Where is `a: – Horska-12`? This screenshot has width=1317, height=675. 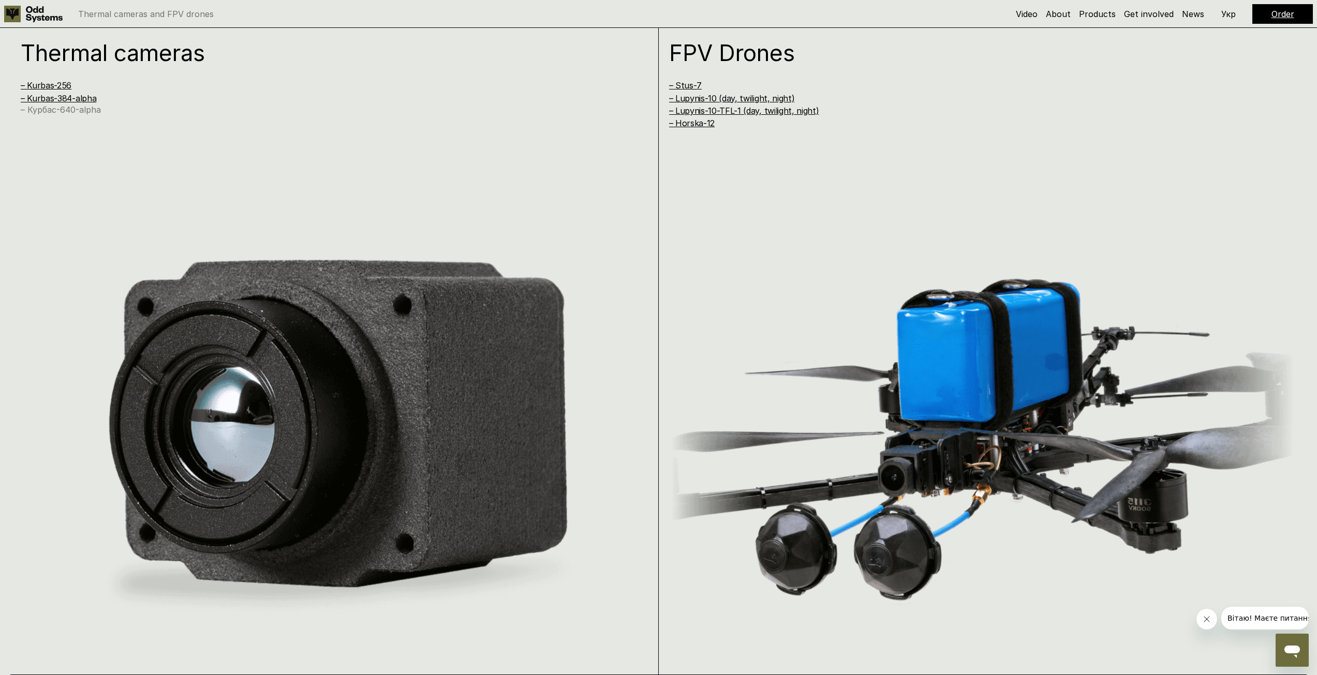 a: – Horska-12 is located at coordinates (692, 123).